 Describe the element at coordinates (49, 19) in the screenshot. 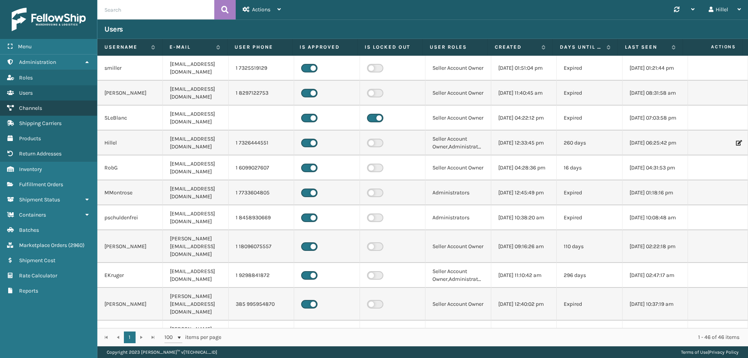

I see `img: logo` at that location.